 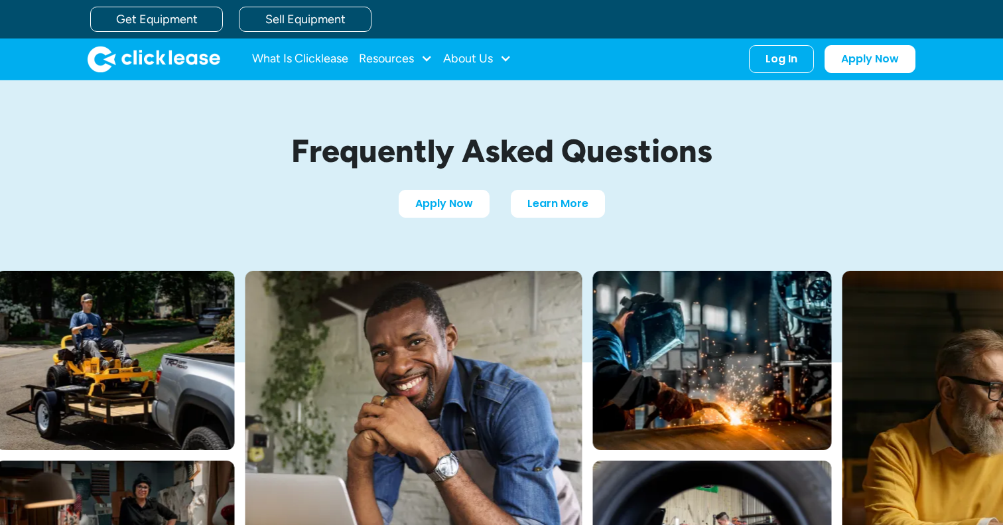 I want to click on div: Log In, so click(x=782, y=59).